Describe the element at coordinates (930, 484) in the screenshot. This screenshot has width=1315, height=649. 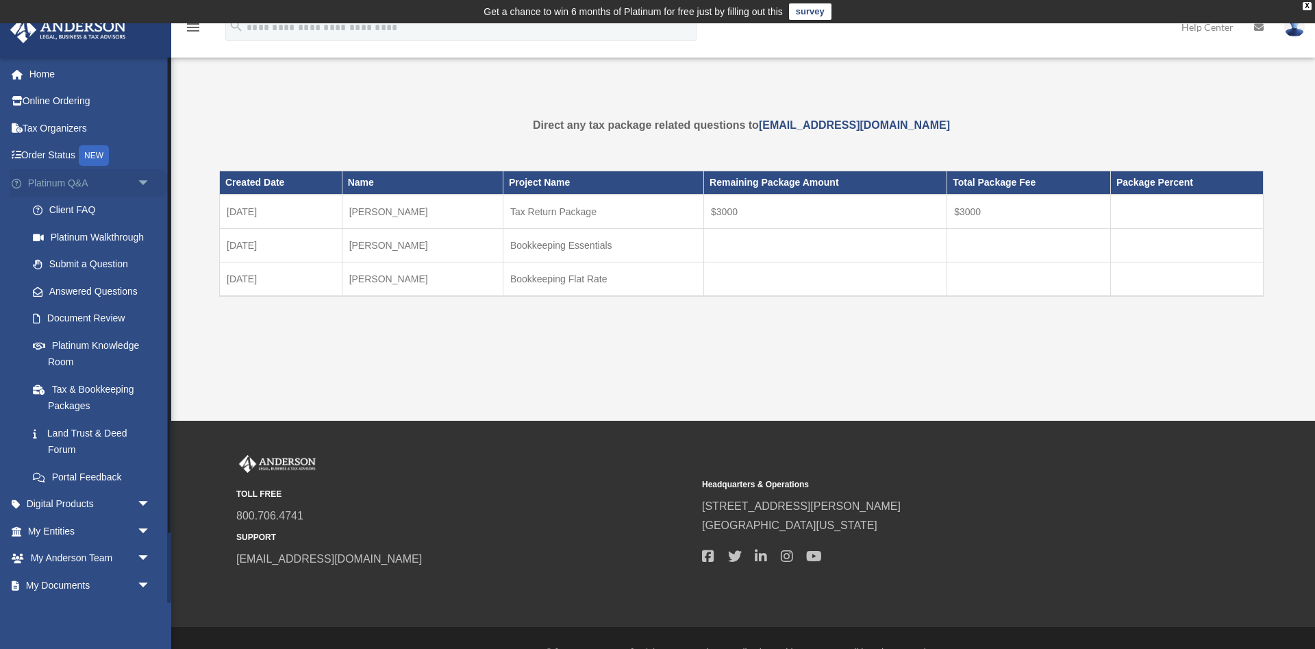
I see `small: Headquarters & Operations` at that location.